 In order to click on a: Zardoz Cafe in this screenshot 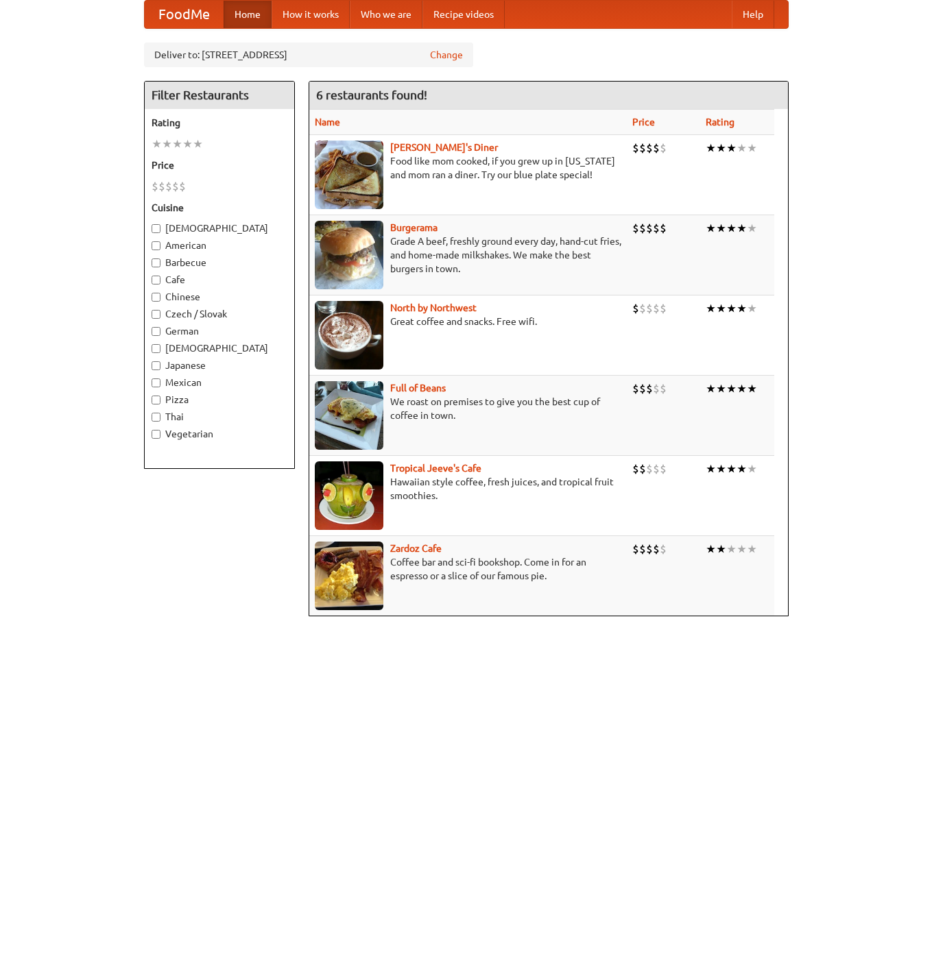, I will do `click(416, 549)`.